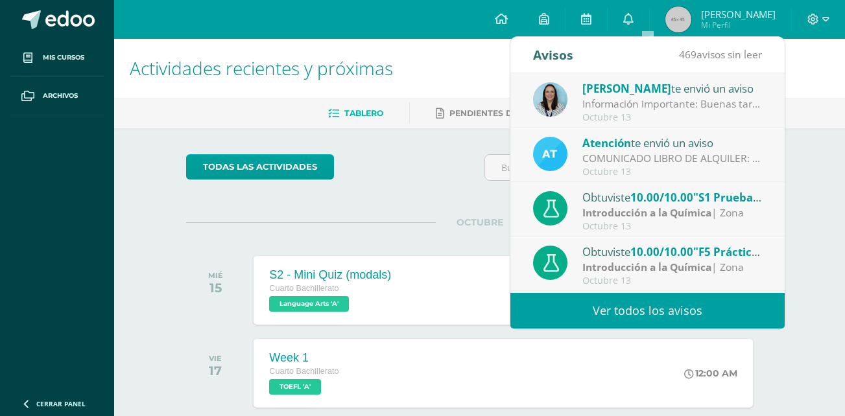 The width and height of the screenshot is (845, 416). I want to click on div: Avisos, so click(553, 54).